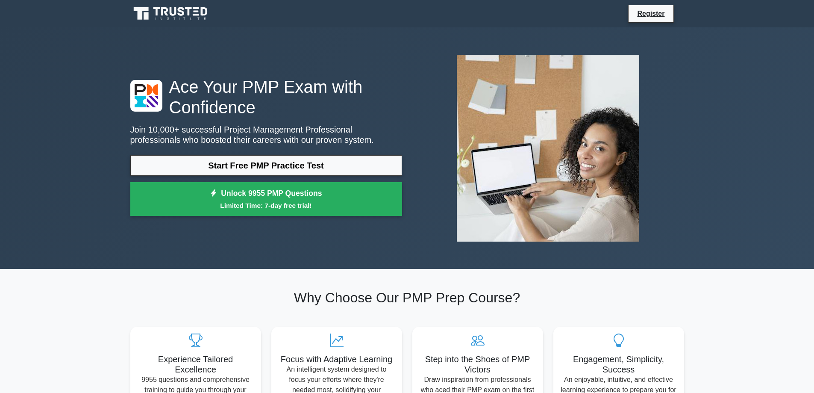  What do you see at coordinates (266, 135) in the screenshot?
I see `p: Join 10,000+ successful Project Management Professional professionals who boosted their careers w...` at bounding box center [266, 135].